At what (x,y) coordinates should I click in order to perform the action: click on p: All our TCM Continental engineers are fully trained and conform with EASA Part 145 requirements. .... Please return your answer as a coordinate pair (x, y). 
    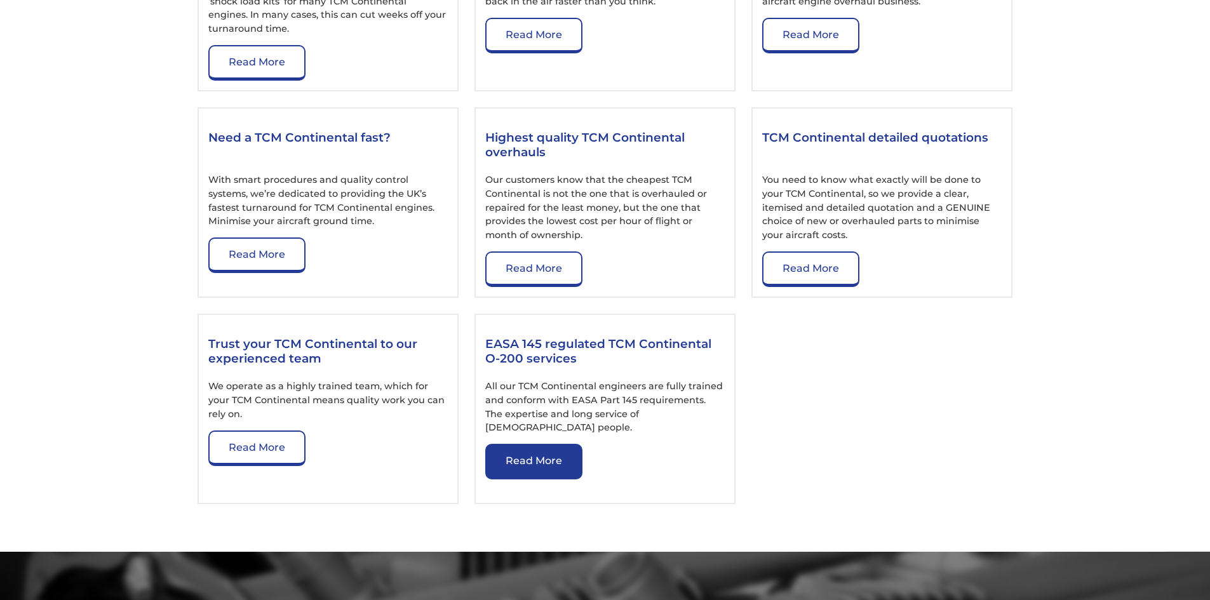
    Looking at the image, I should click on (605, 407).